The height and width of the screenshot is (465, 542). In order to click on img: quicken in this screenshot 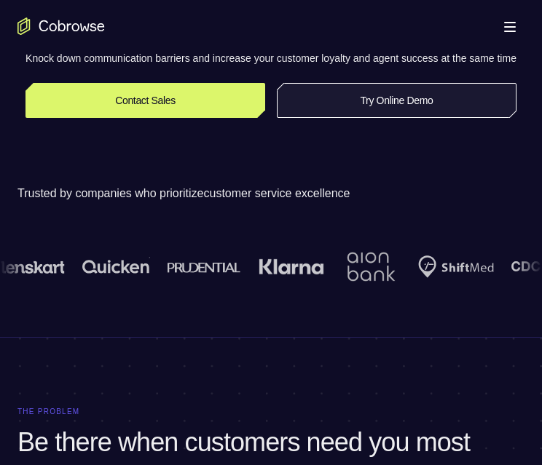, I will do `click(116, 267)`.